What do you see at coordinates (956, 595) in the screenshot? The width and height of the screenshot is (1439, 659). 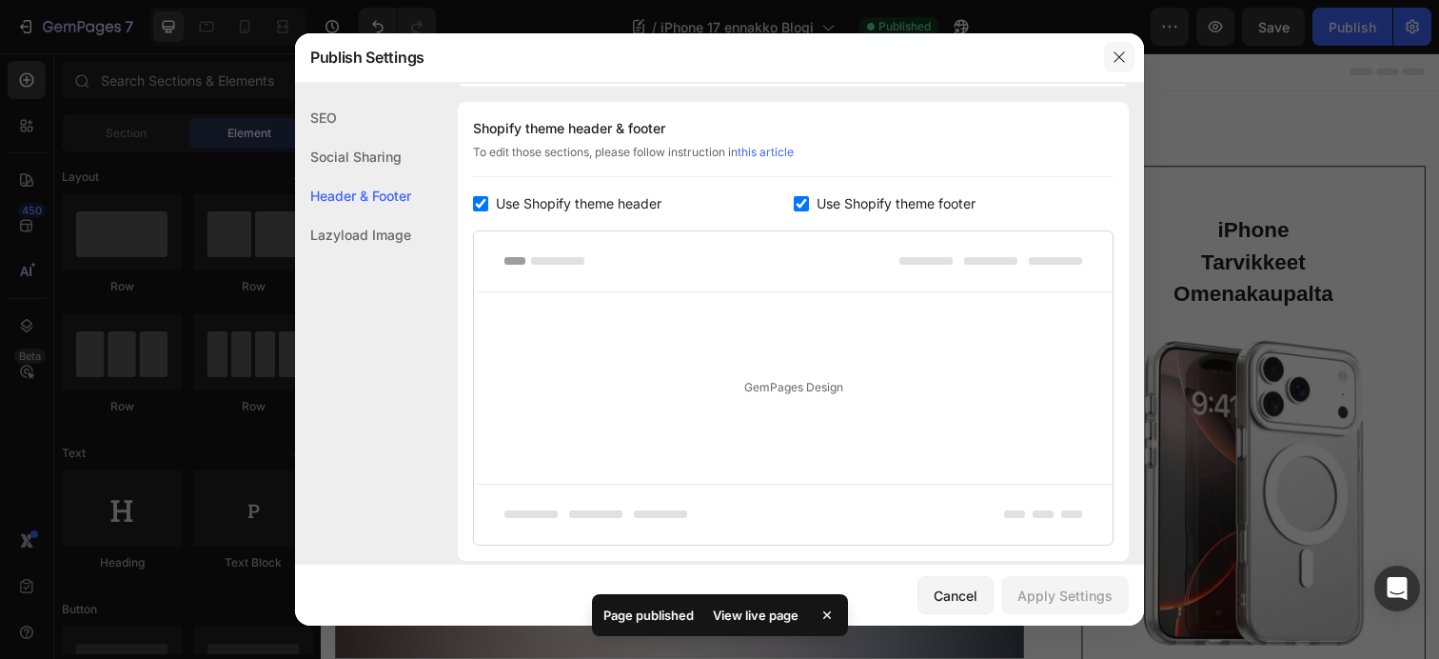 I see `button: Cancel` at bounding box center [956, 595].